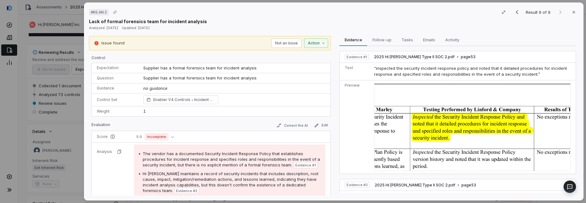 Image resolution: width=586 pixels, height=203 pixels. I want to click on span: 1, so click(145, 111).